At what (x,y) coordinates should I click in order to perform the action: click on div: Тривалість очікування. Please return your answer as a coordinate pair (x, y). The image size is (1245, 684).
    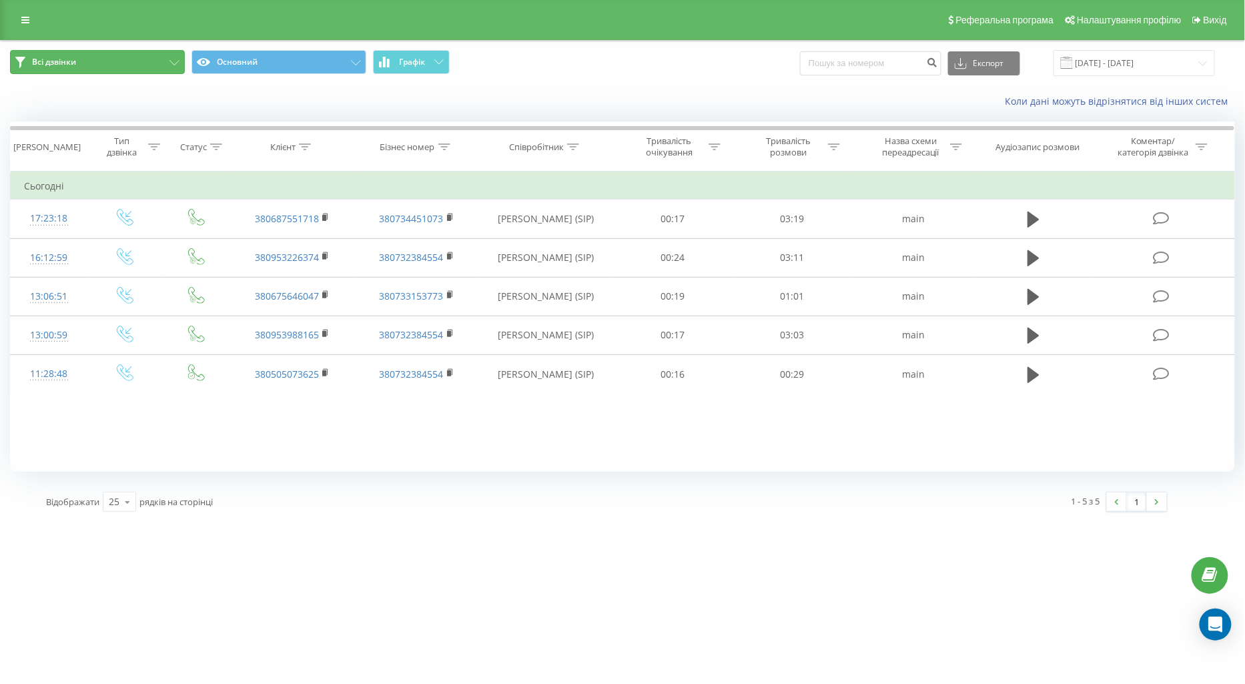
    Looking at the image, I should click on (669, 147).